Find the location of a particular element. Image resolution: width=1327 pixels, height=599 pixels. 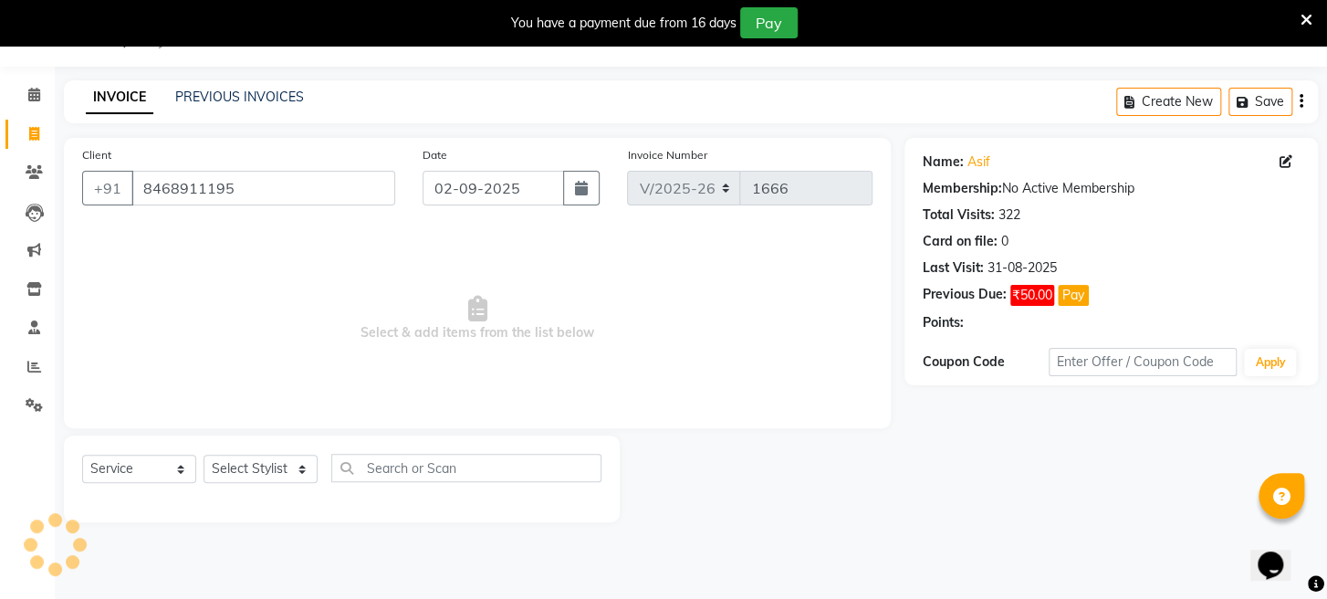

label: Client is located at coordinates (97, 155).